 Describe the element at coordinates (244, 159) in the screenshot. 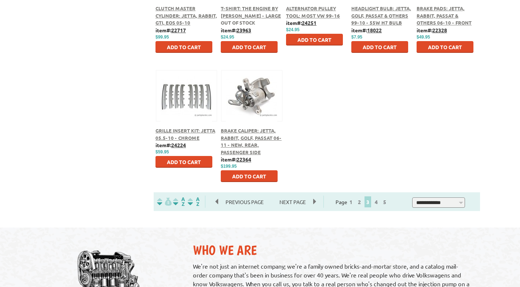

I see `u: 22364` at that location.